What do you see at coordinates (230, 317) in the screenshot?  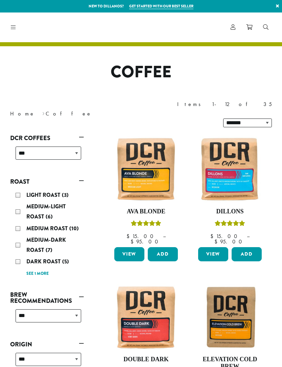 I see `img: Elevation-Cold-Brew-300x300.jpg` at bounding box center [230, 317].